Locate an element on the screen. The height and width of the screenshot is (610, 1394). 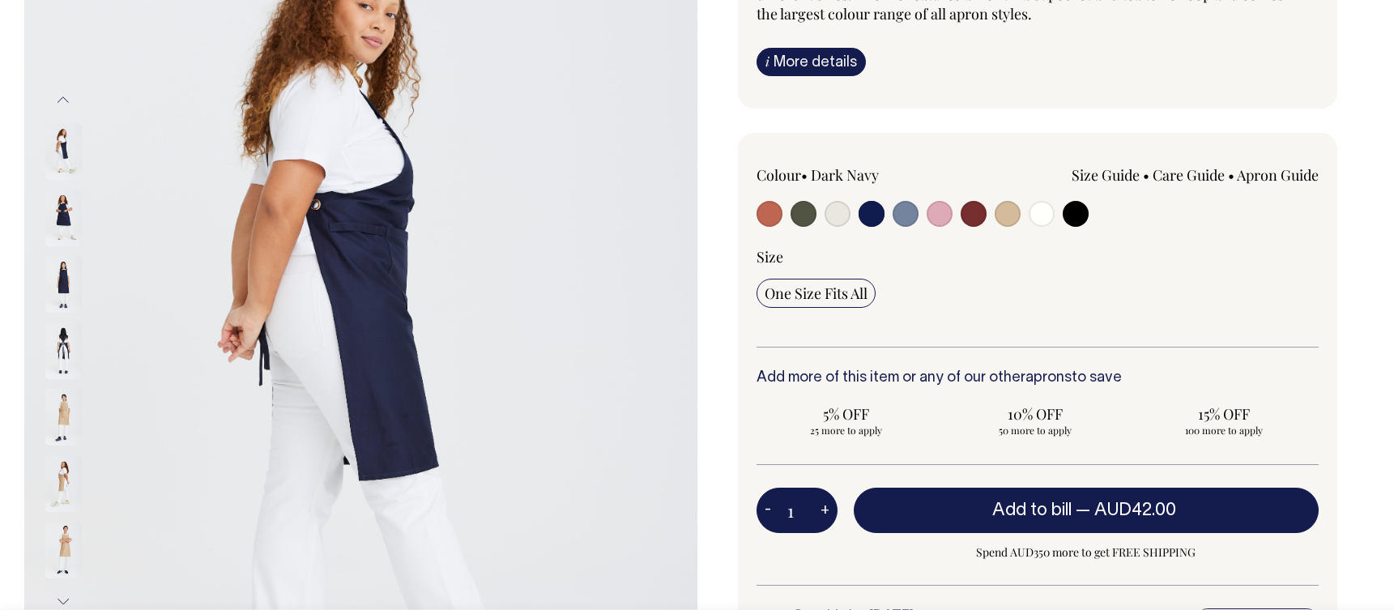
span: AUD42.00 is located at coordinates (1135, 510).